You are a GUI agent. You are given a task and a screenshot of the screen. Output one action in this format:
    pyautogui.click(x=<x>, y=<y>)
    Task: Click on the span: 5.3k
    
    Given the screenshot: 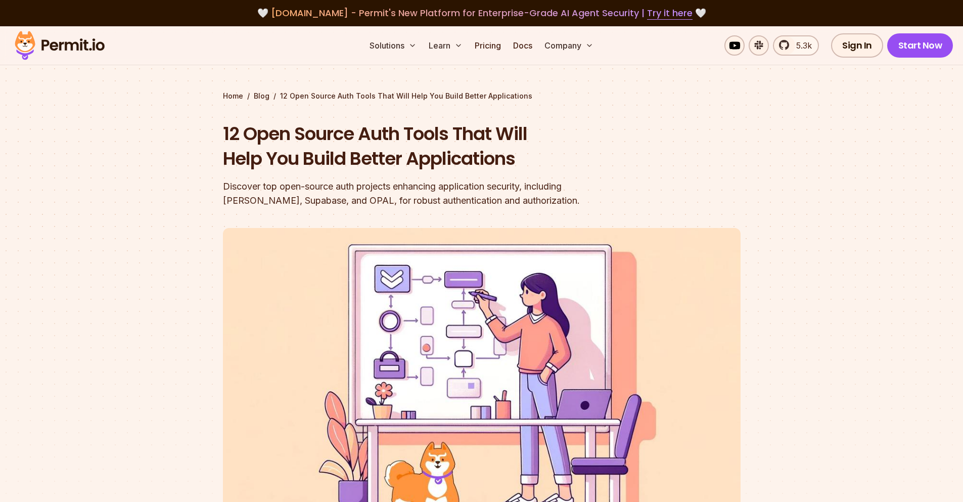 What is the action you would take?
    pyautogui.click(x=801, y=45)
    